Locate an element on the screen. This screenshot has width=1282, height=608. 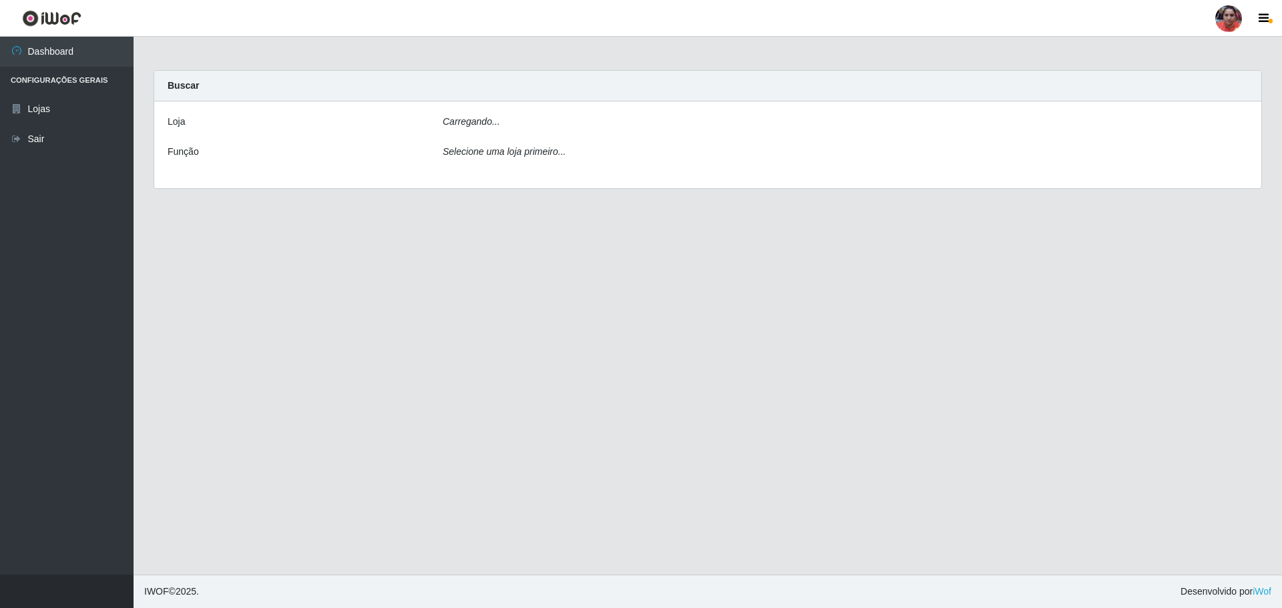
span: © 2025 . is located at coordinates (172, 592).